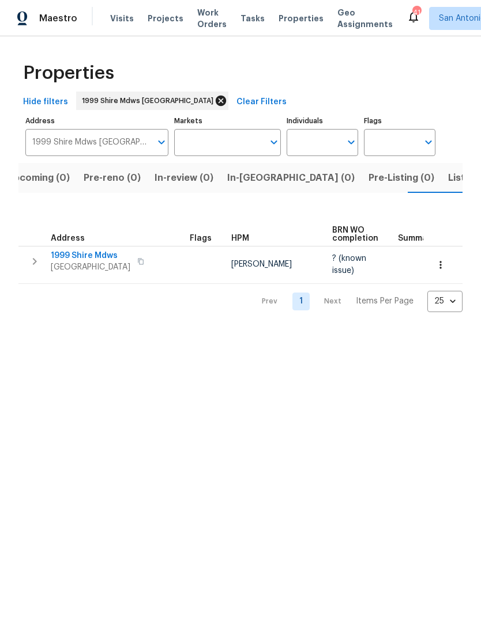 The image size is (481, 619). I want to click on div: 41, so click(416, 13).